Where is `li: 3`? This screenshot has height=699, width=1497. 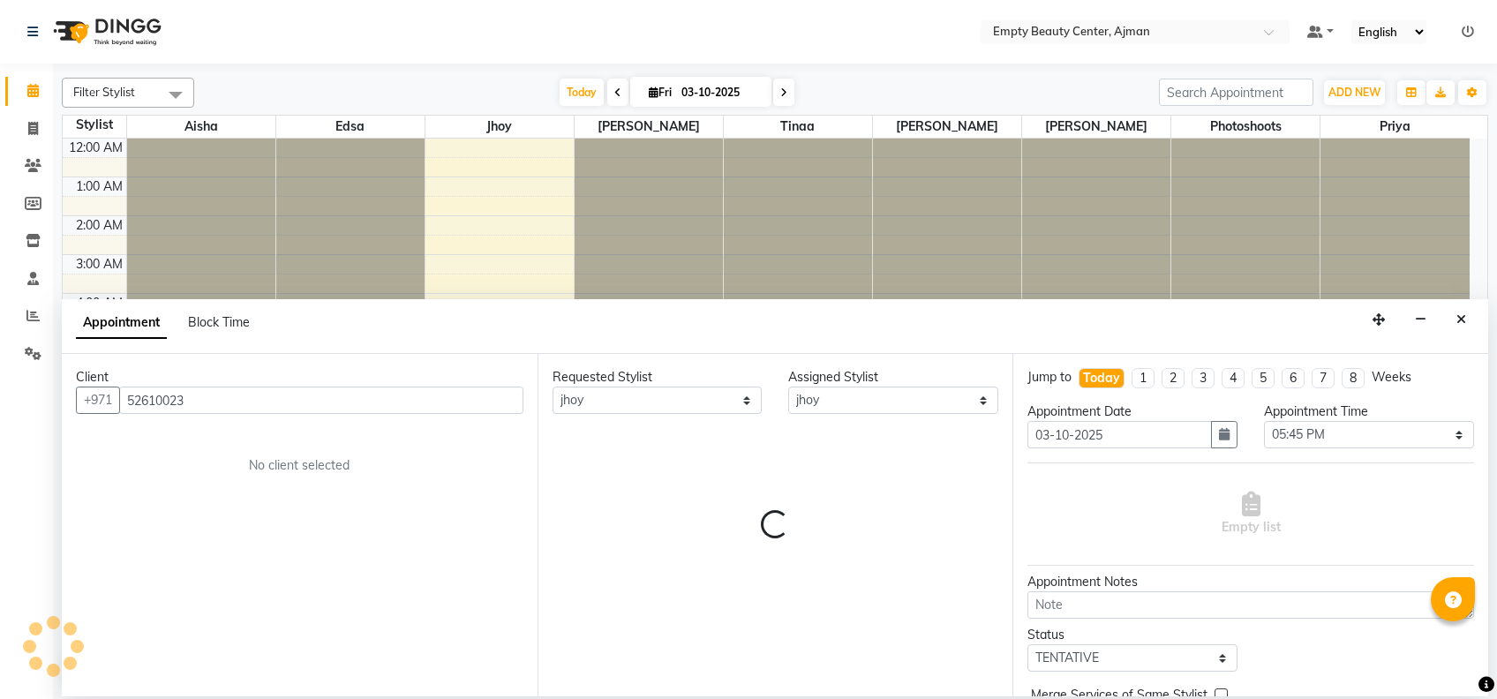 li: 3 is located at coordinates (1203, 378).